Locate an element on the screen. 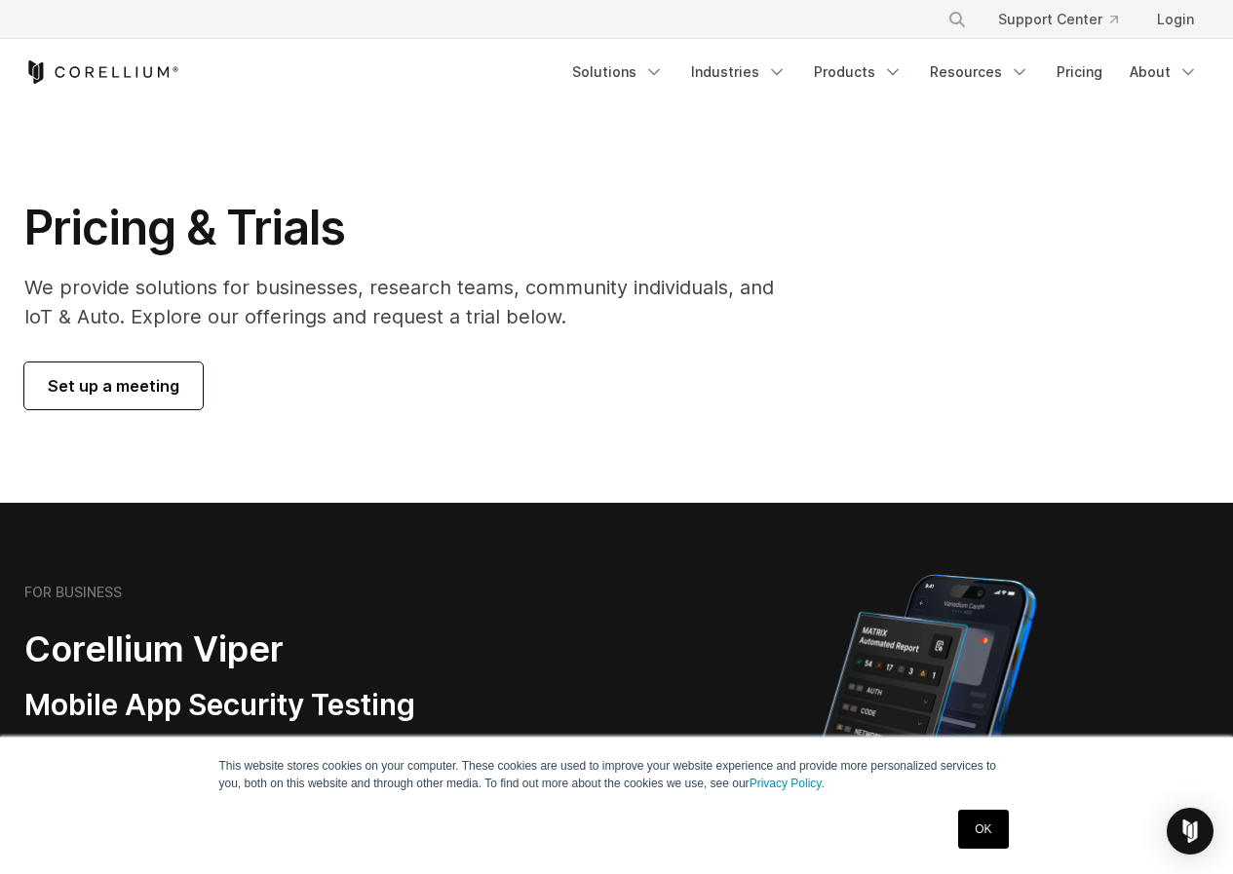 The height and width of the screenshot is (874, 1233). a: Support Center is located at coordinates (1058, 19).